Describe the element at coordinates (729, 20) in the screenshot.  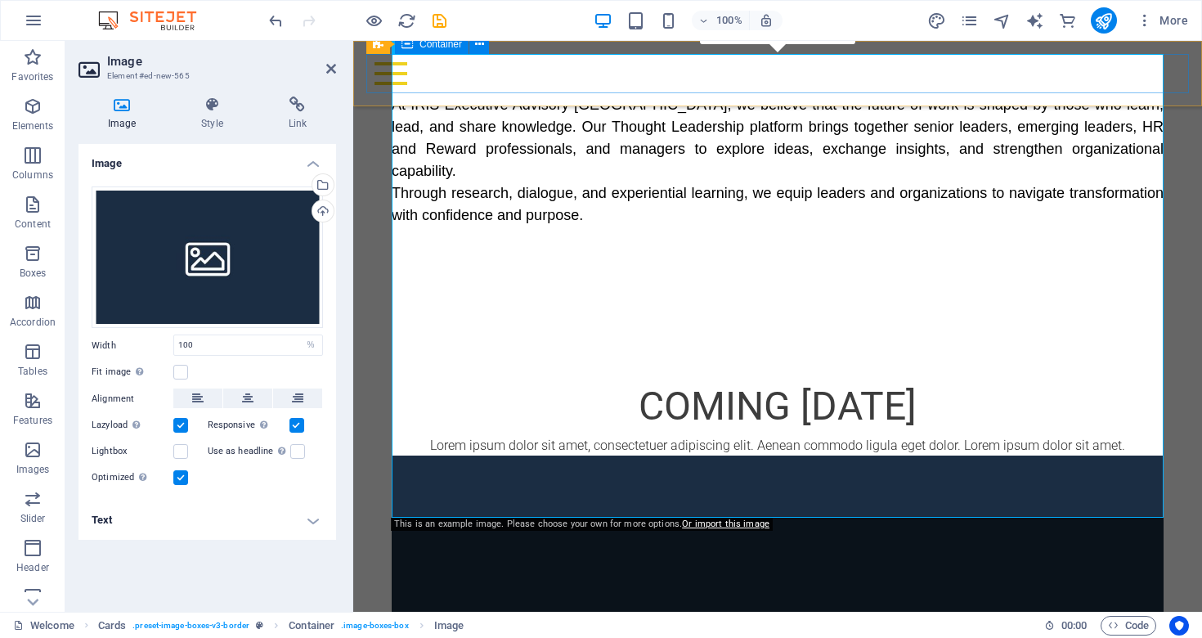
I see `h6: 100%` at that location.